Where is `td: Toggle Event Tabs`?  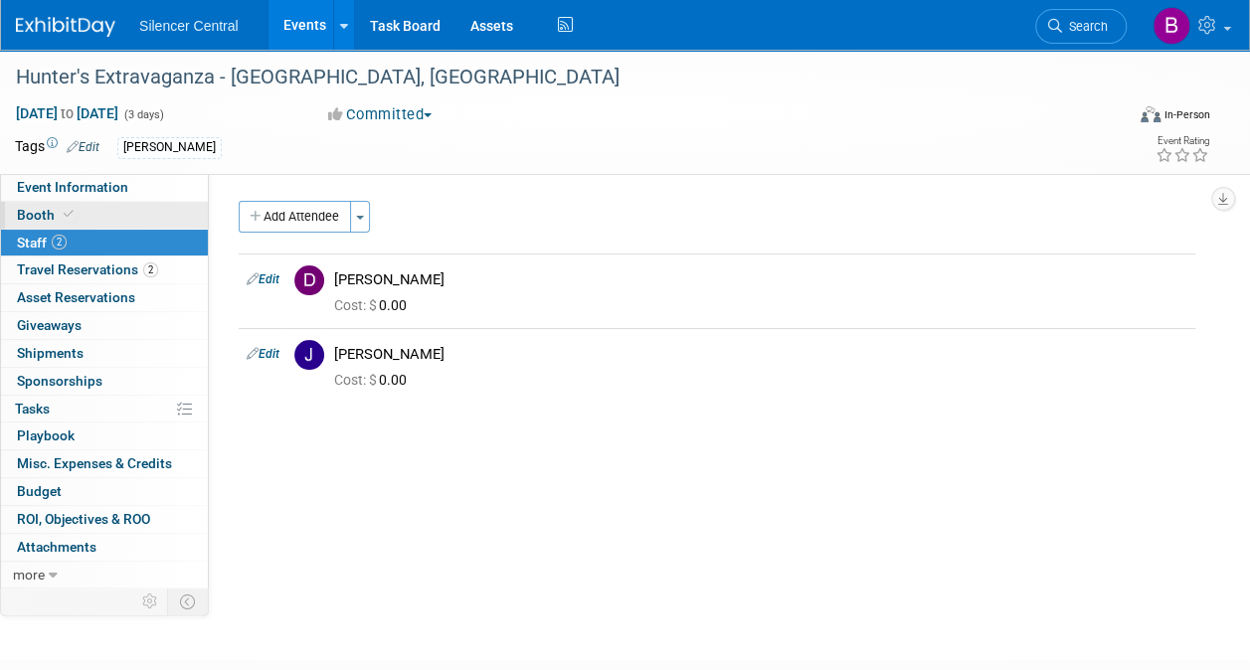
td: Toggle Event Tabs is located at coordinates (188, 602).